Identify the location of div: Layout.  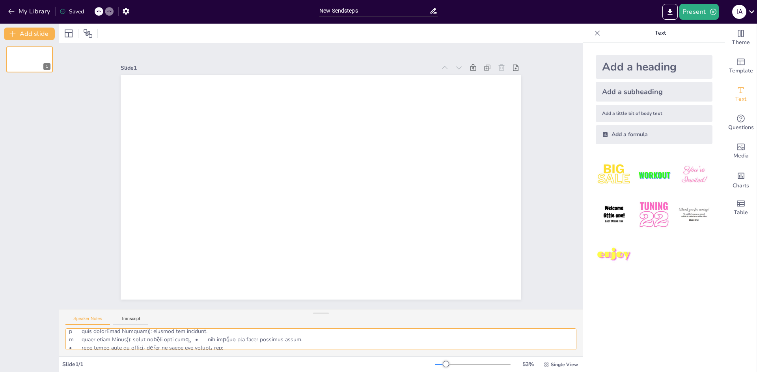
(69, 34).